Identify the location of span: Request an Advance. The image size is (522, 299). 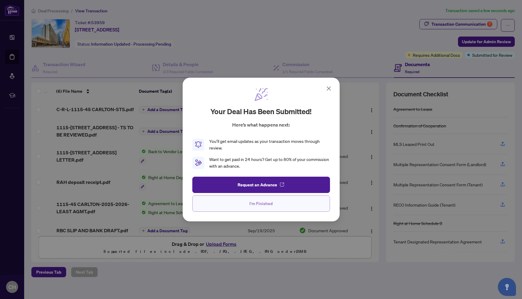
(257, 185).